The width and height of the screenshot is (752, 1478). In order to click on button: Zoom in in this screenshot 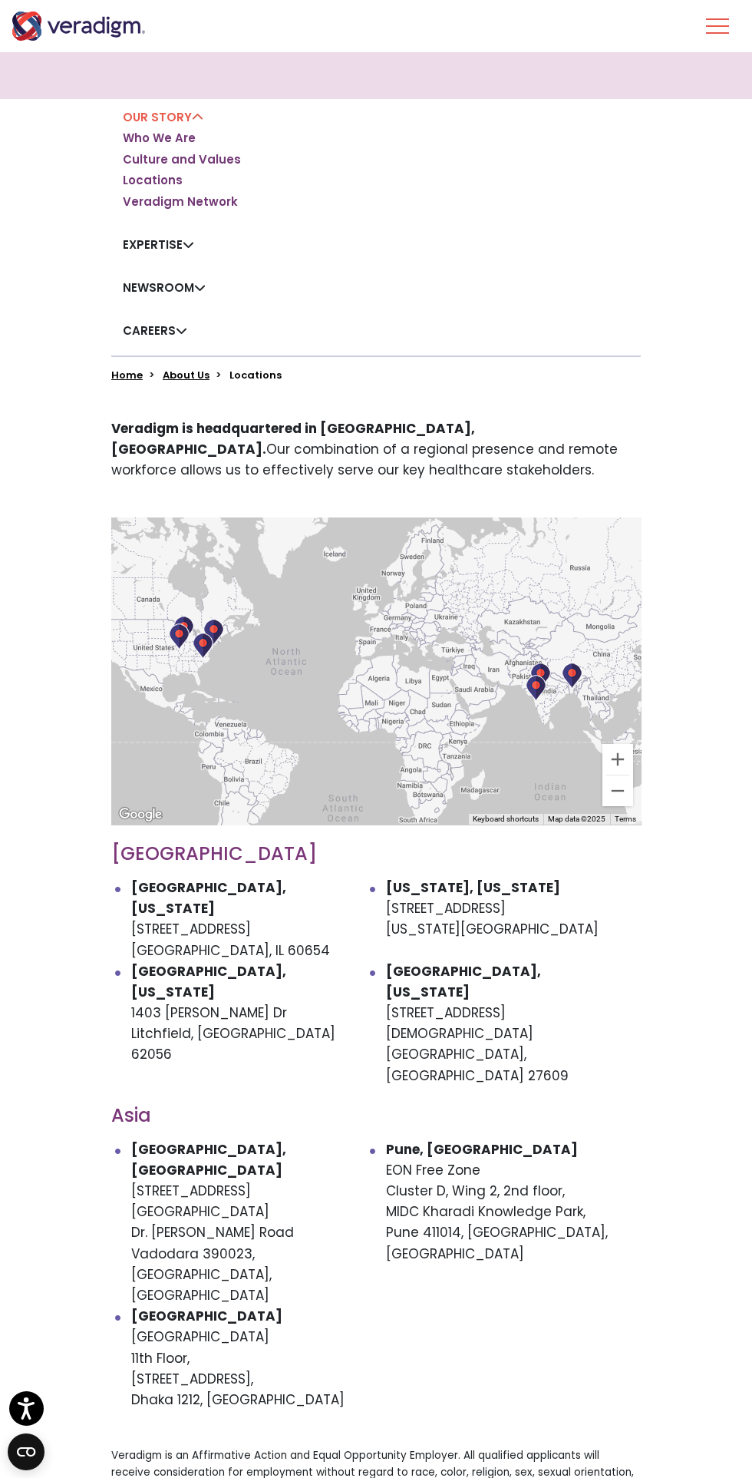, I will do `click(618, 759)`.